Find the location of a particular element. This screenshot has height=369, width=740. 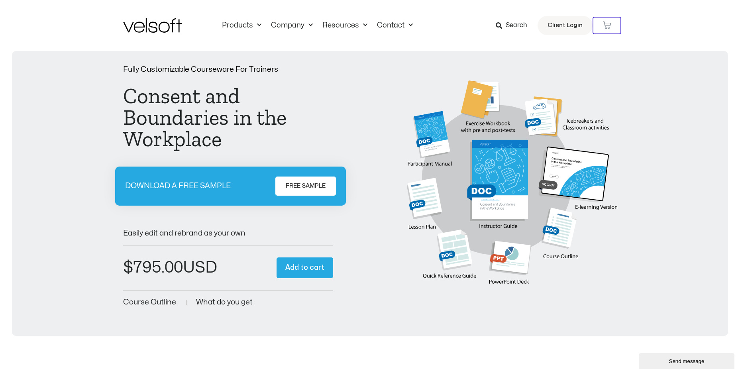

a: ProductsMenu Toggle is located at coordinates (241, 25).